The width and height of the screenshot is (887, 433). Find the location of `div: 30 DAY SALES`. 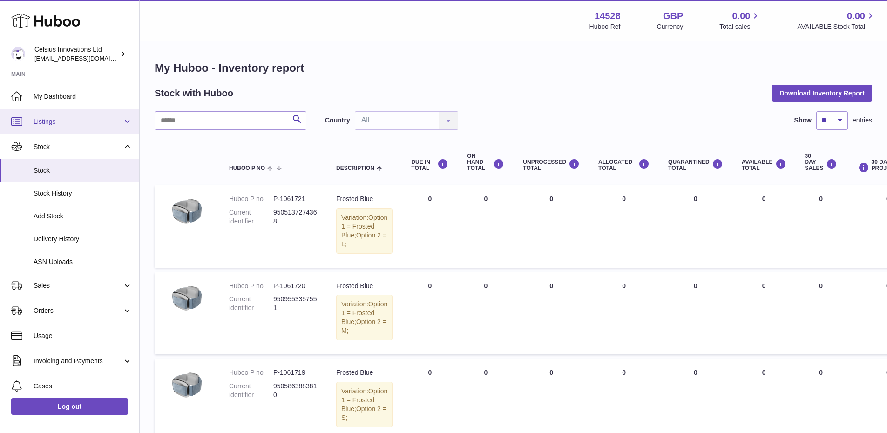

div: 30 DAY SALES is located at coordinates (821, 163).